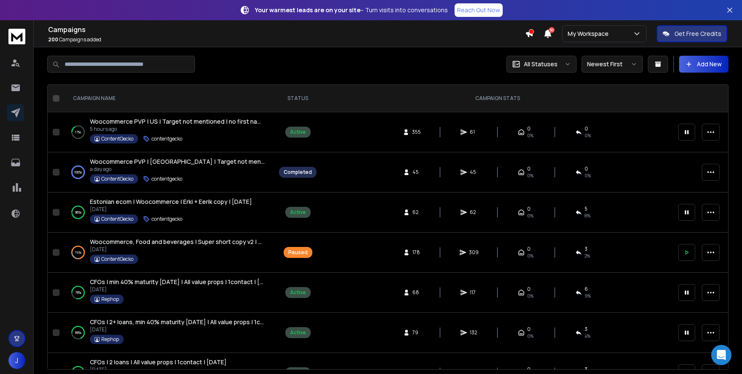  What do you see at coordinates (17, 360) in the screenshot?
I see `span: J` at bounding box center [17, 360].